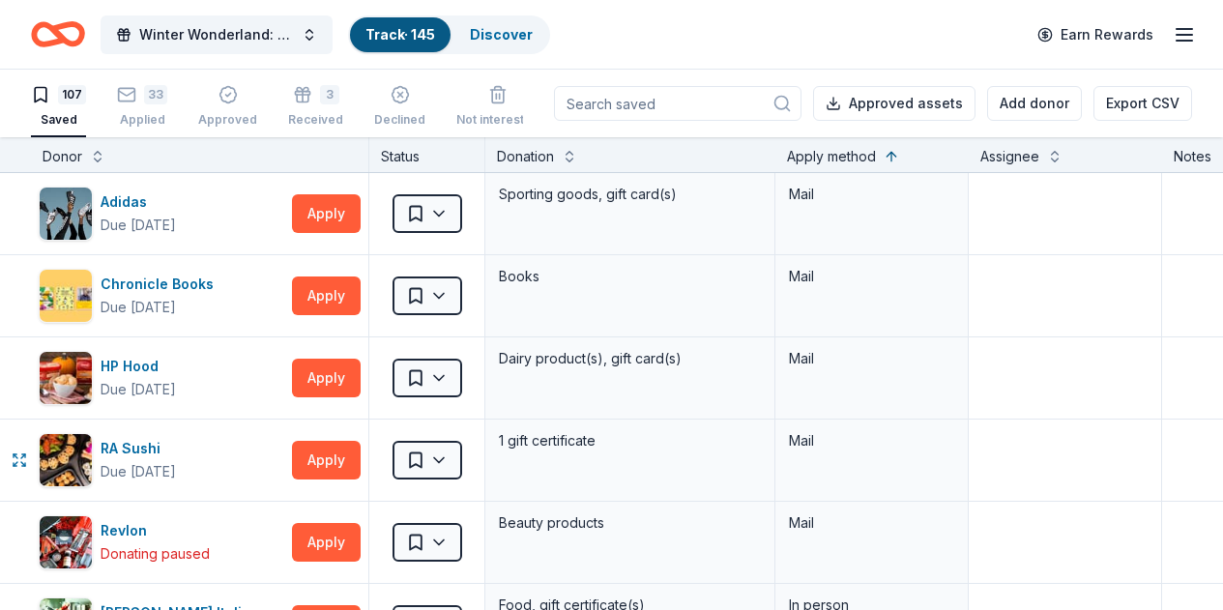 The image size is (1223, 610). What do you see at coordinates (629, 277) in the screenshot?
I see `div: Books` at bounding box center [629, 277].